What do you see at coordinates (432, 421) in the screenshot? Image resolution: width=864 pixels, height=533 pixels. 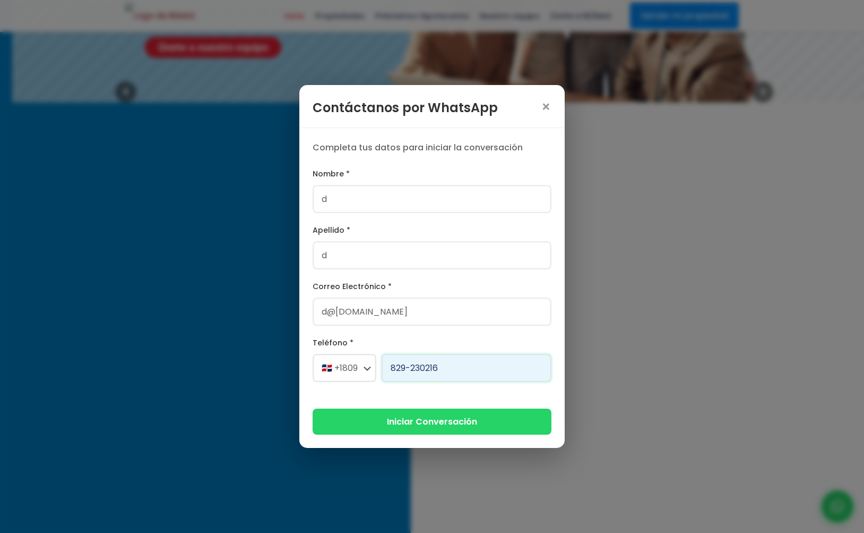 I see `button: Iniciar Conversación` at bounding box center [432, 421].